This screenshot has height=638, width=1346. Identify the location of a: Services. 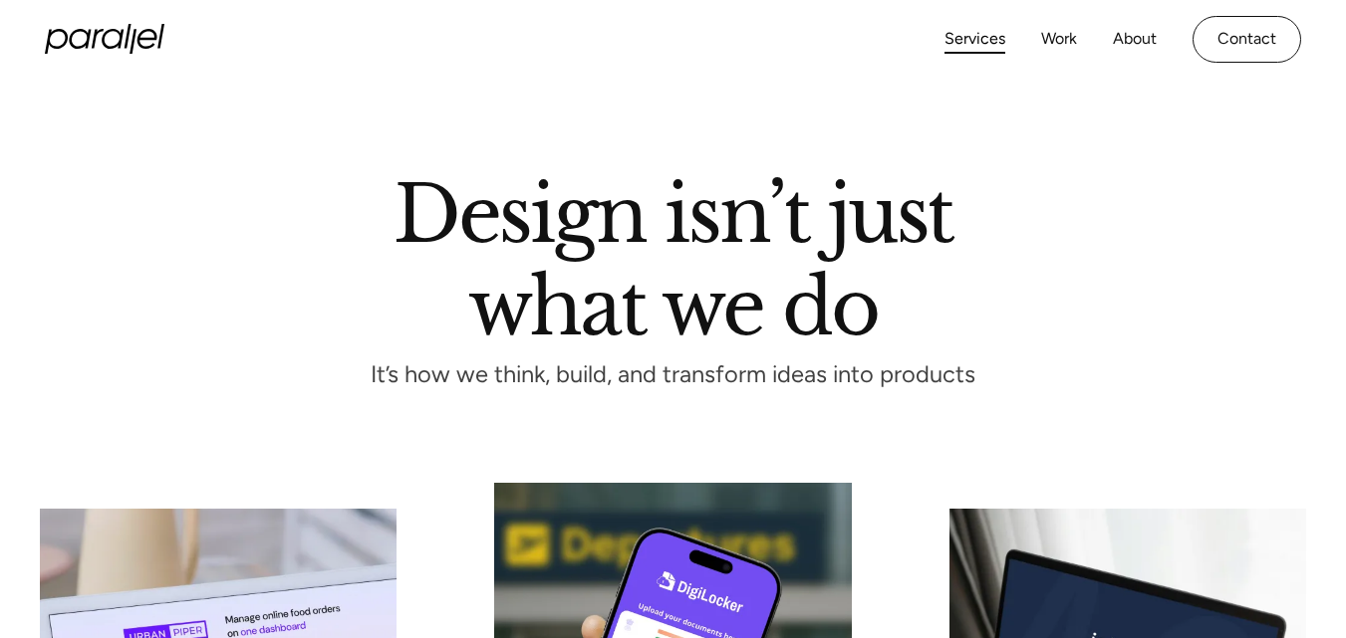
(974, 39).